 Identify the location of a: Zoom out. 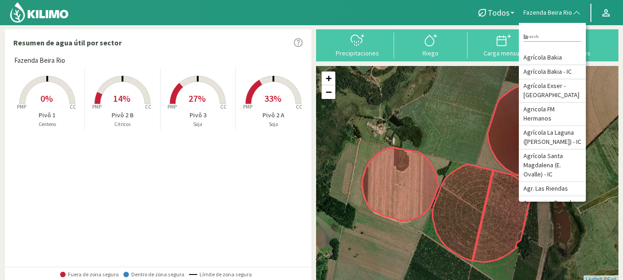
(328, 92).